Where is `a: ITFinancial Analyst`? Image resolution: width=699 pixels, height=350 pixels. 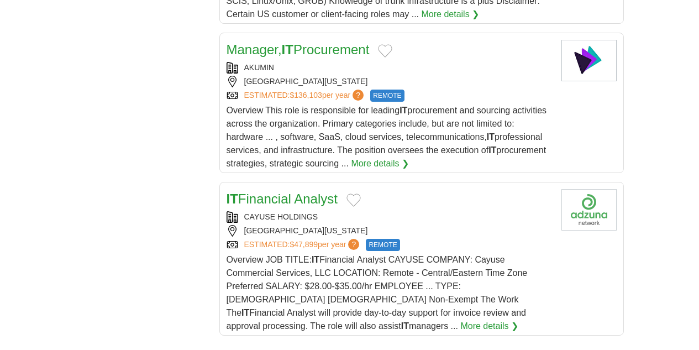
a: ITFinancial Analyst is located at coordinates (282, 198).